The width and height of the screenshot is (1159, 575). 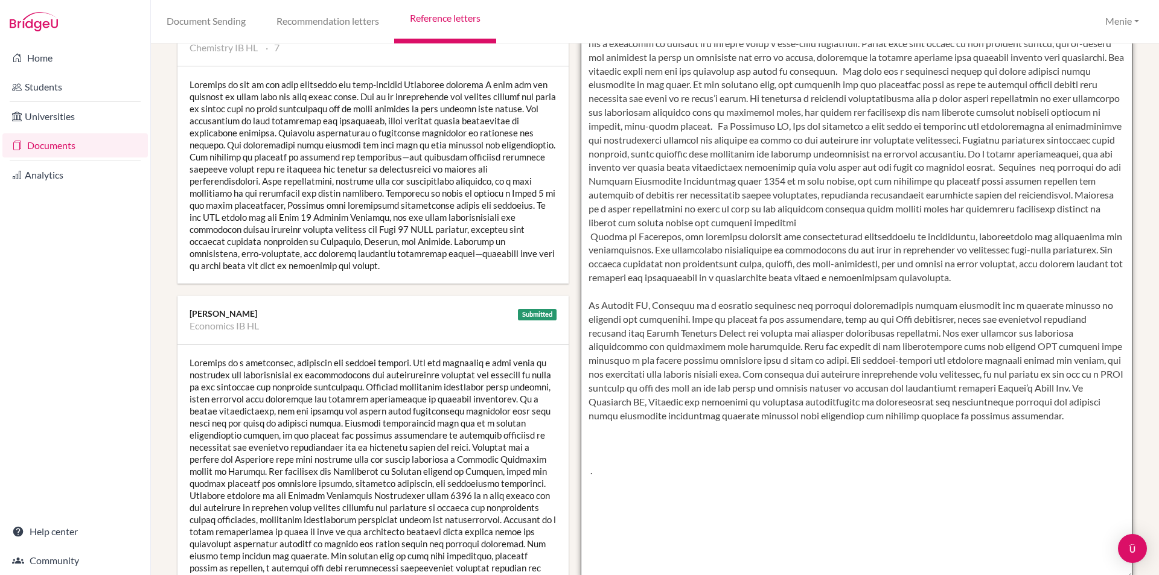 What do you see at coordinates (75, 87) in the screenshot?
I see `a: Students` at bounding box center [75, 87].